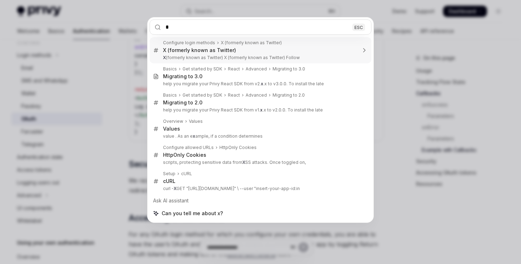 The width and height of the screenshot is (521, 264). I want to click on p: scripts, protecting sensitive data from SS attacks. Once toggled on,, so click(260, 163).